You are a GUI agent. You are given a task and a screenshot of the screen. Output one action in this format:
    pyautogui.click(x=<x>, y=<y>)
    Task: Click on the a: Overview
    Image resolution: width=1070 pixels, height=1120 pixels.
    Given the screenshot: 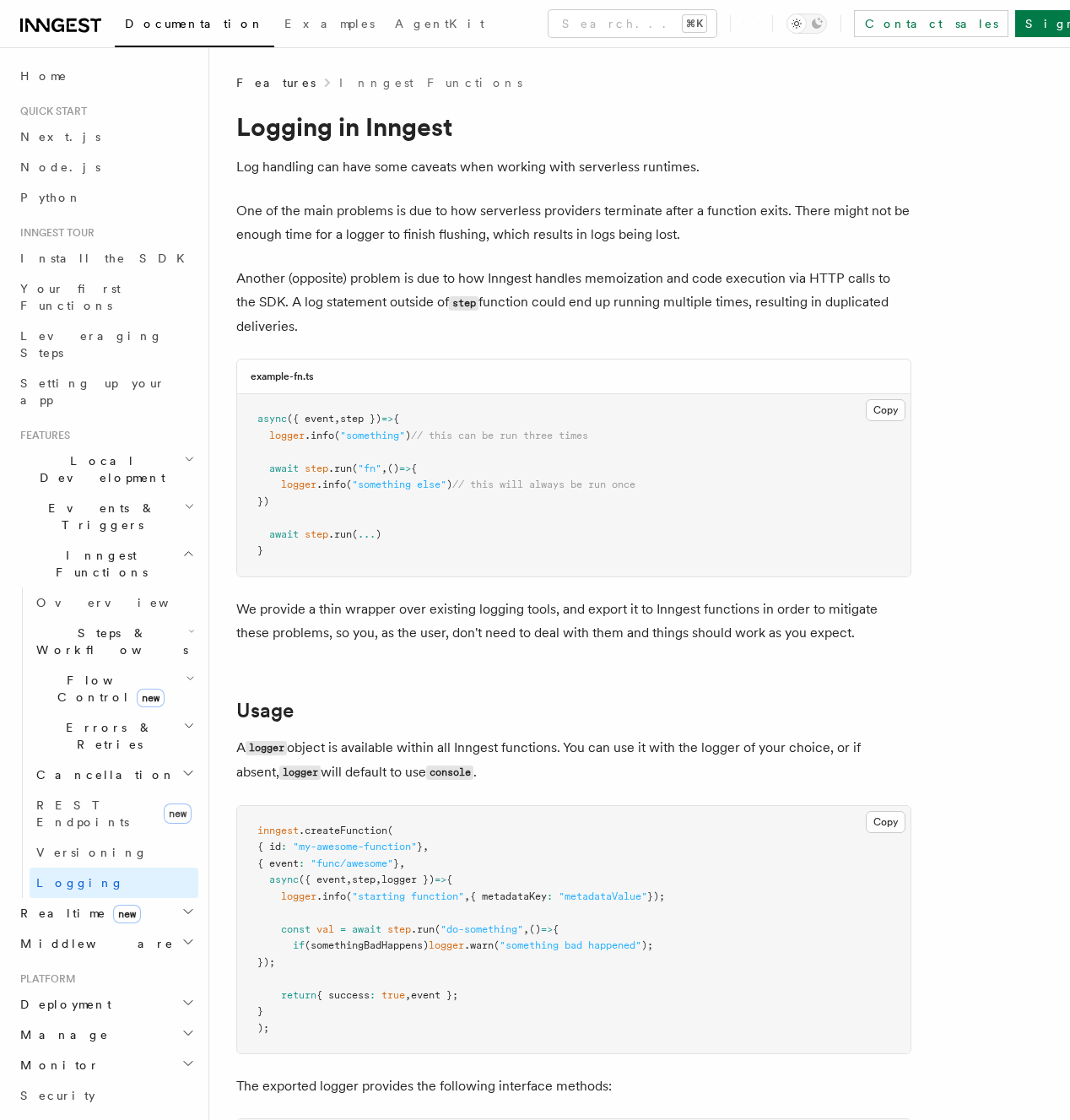 What is the action you would take?
    pyautogui.click(x=114, y=603)
    